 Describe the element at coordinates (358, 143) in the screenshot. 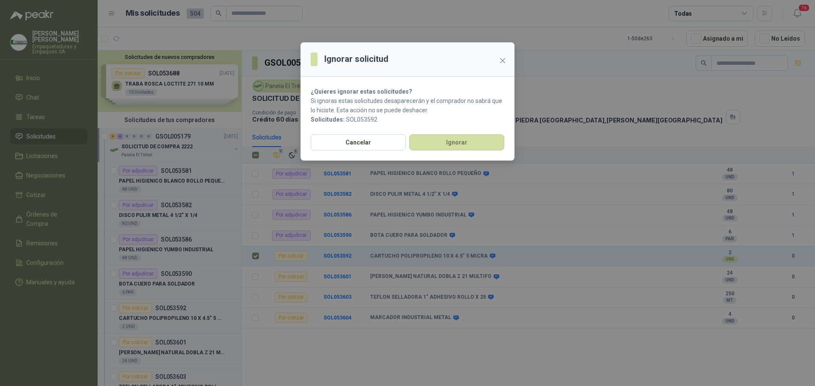

I see `button: Cancelar` at that location.